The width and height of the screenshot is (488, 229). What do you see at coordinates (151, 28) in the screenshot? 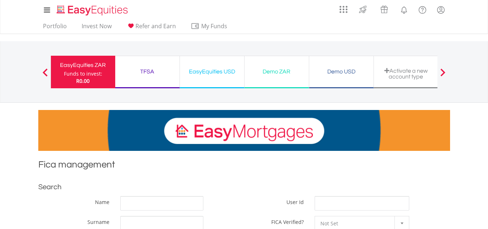
I see `a: Refer and Earn` at bounding box center [151, 28].